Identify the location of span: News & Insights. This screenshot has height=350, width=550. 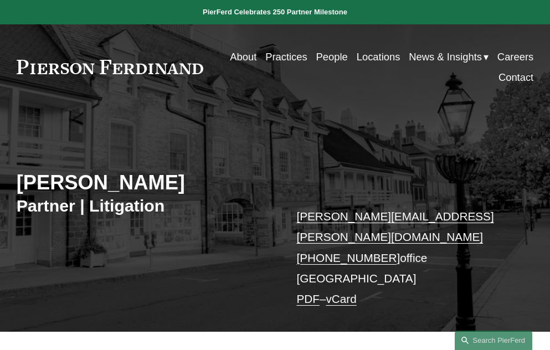
(445, 57).